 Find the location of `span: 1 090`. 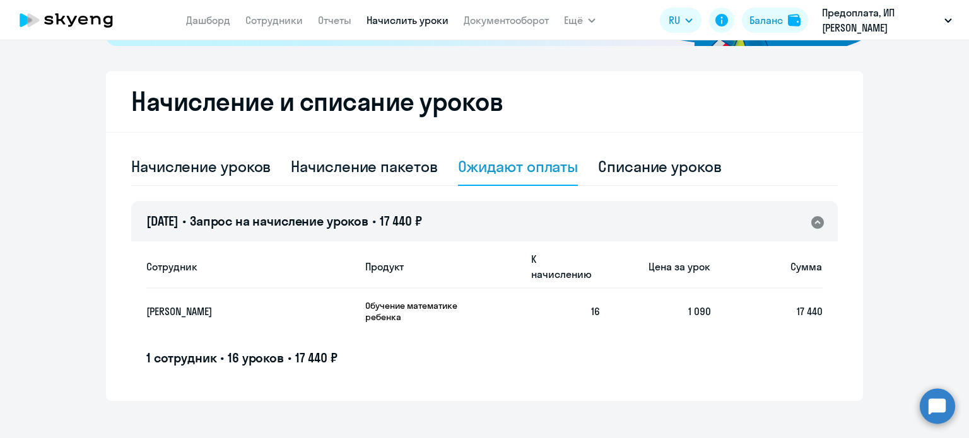

span: 1 090 is located at coordinates (699, 312).